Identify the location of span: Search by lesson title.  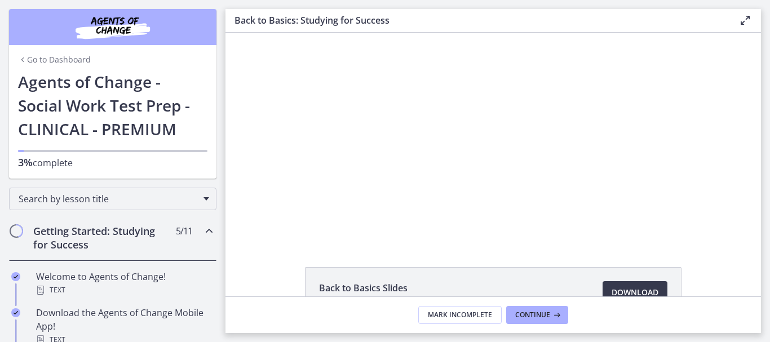
(108, 199).